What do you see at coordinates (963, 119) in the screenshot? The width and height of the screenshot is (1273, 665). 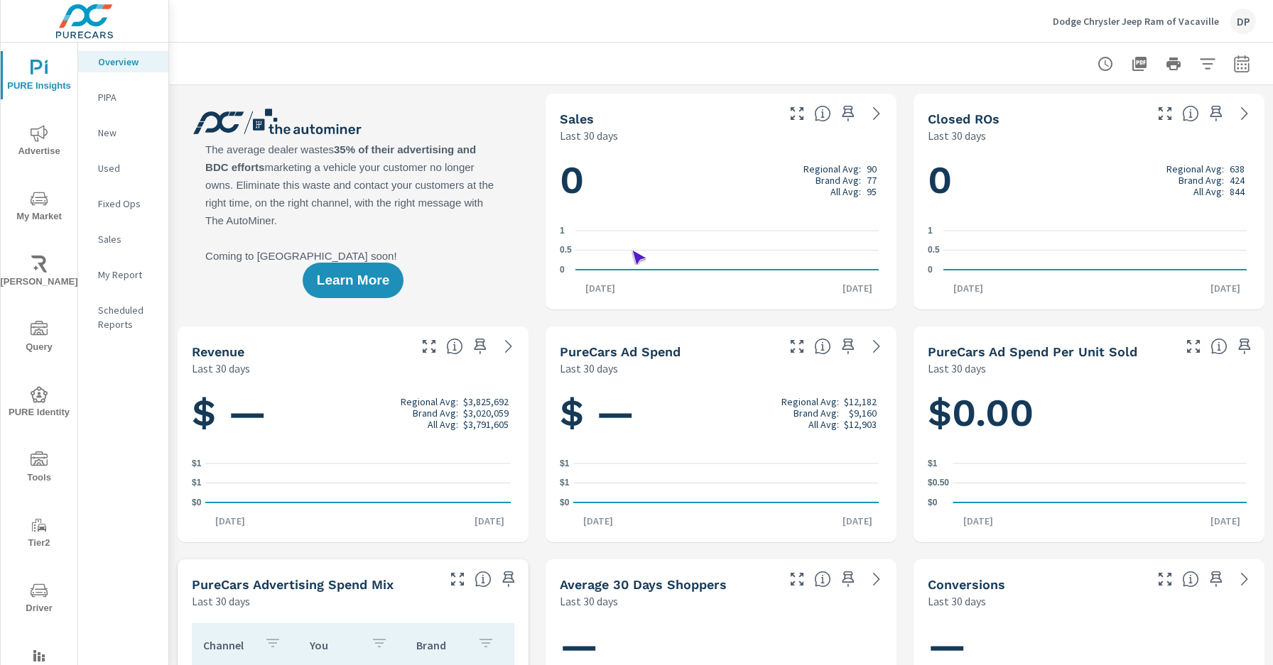 I see `h5: Closed ROs` at bounding box center [963, 119].